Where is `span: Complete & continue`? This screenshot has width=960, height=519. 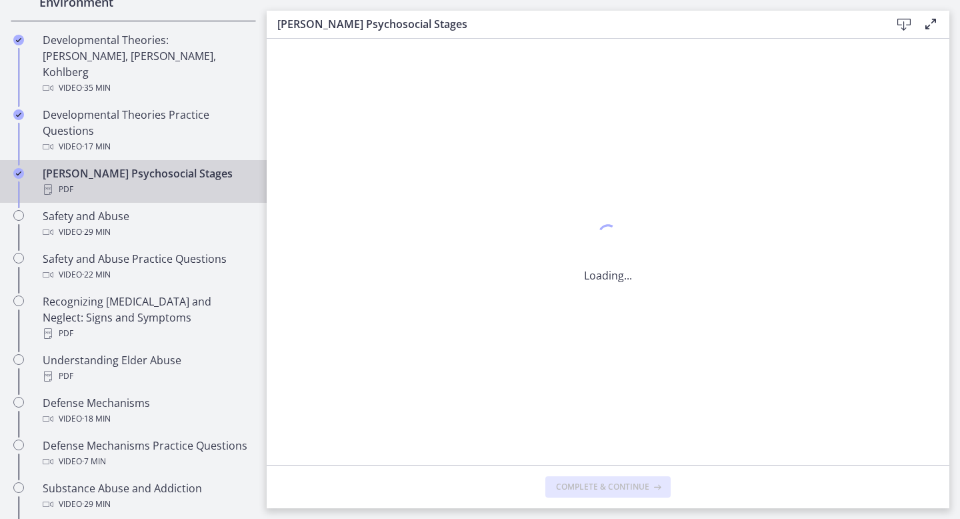 span: Complete & continue is located at coordinates (603, 487).